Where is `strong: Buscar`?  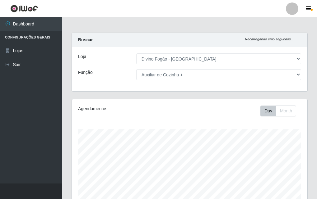
strong: Buscar is located at coordinates (85, 40).